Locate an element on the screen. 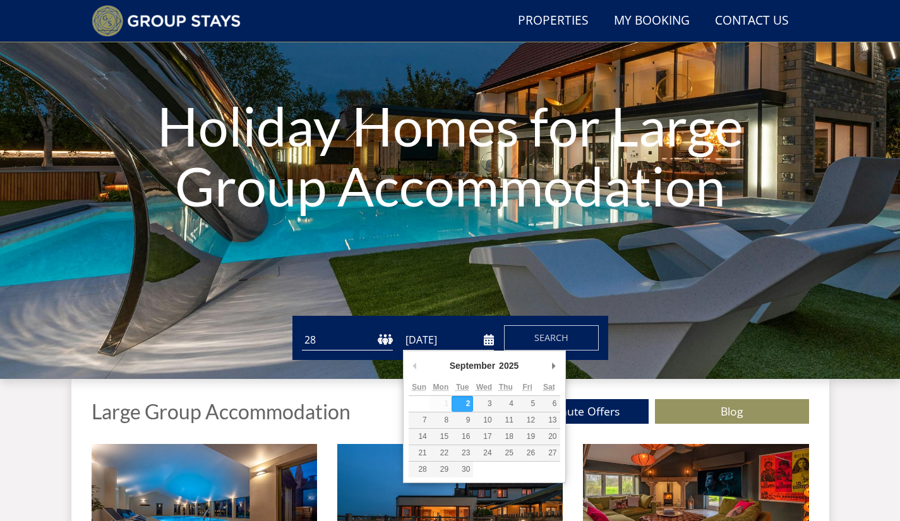  button: Search is located at coordinates (551, 338).